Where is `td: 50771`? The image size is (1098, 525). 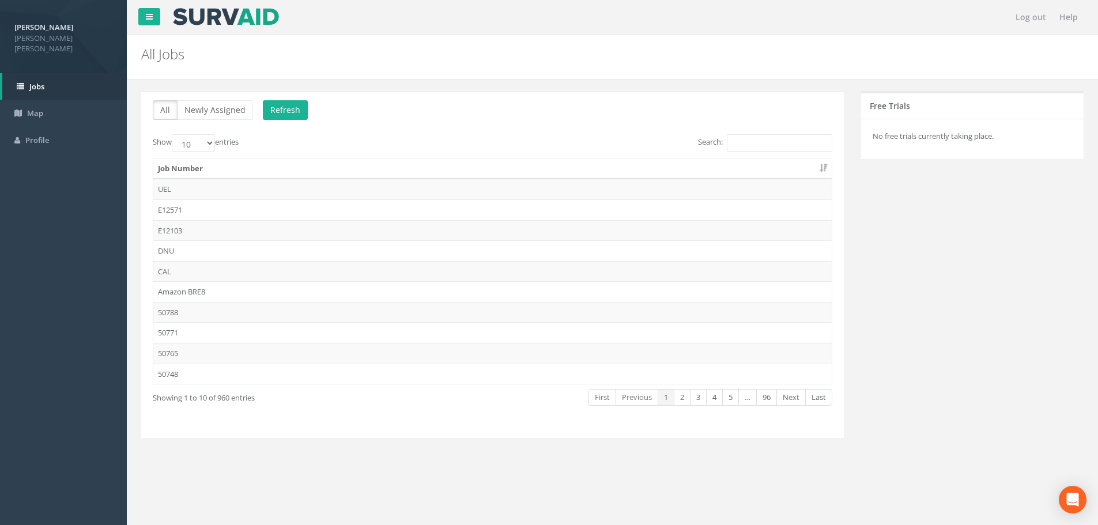
td: 50771 is located at coordinates (492, 333).